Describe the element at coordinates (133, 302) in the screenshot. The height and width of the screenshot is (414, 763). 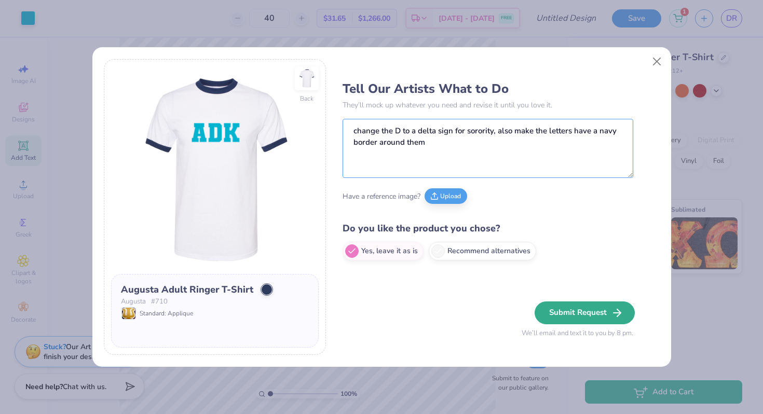
I see `span: Augusta` at that location.